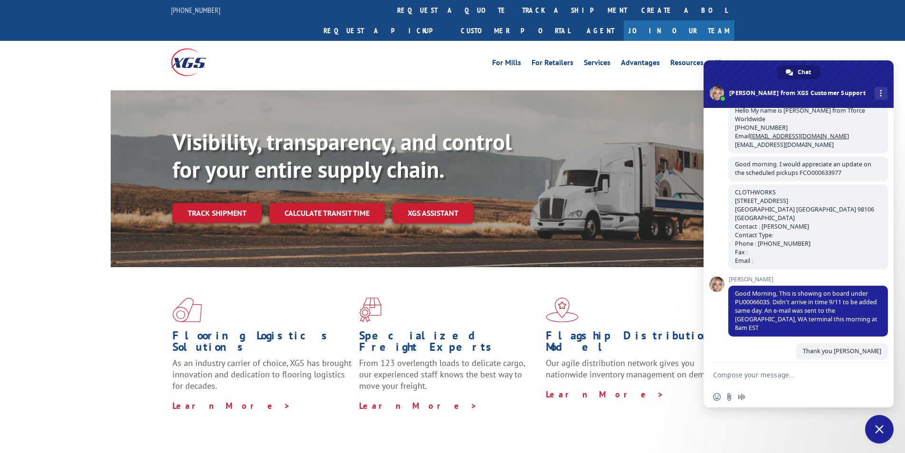  Describe the element at coordinates (562, 310) in the screenshot. I see `img: xgs-icon-flagship-distribution-model-red` at that location.